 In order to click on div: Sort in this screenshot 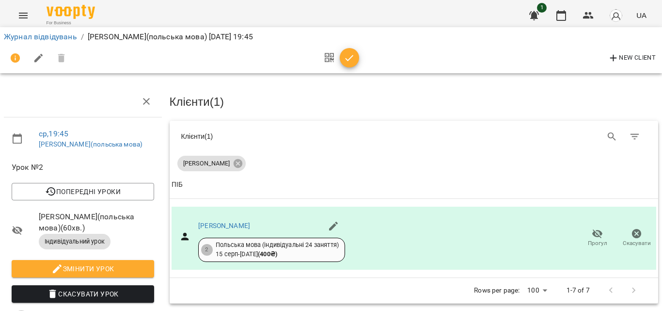, I will do `click(177, 185)`.